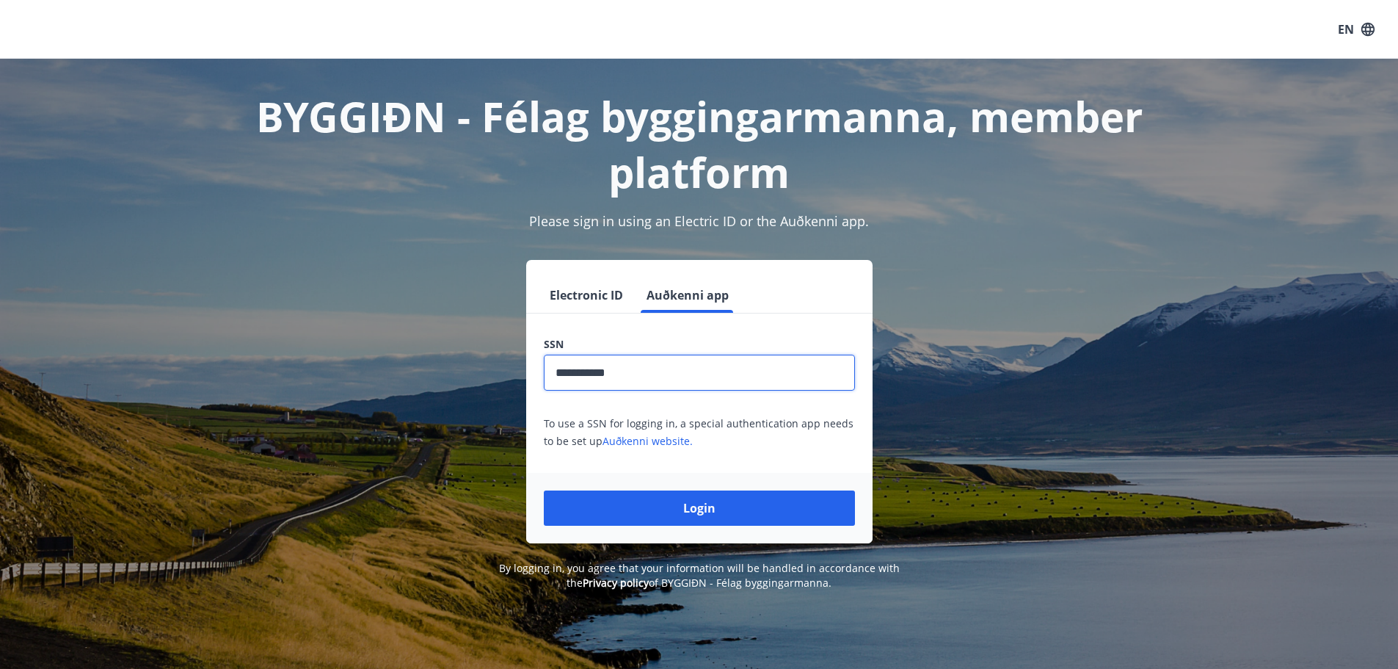 The image size is (1398, 669). I want to click on button: Auðkenni app, so click(688, 295).